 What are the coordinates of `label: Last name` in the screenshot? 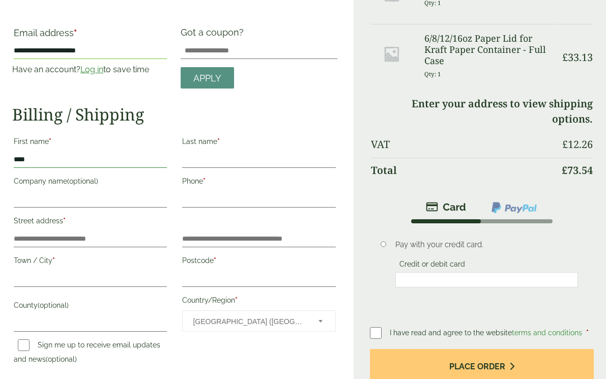 It's located at (258, 143).